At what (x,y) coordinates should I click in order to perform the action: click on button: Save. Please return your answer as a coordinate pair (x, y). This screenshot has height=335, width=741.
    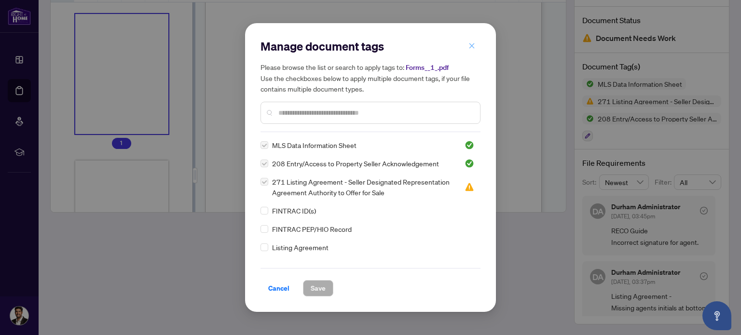
    Looking at the image, I should click on (318, 289).